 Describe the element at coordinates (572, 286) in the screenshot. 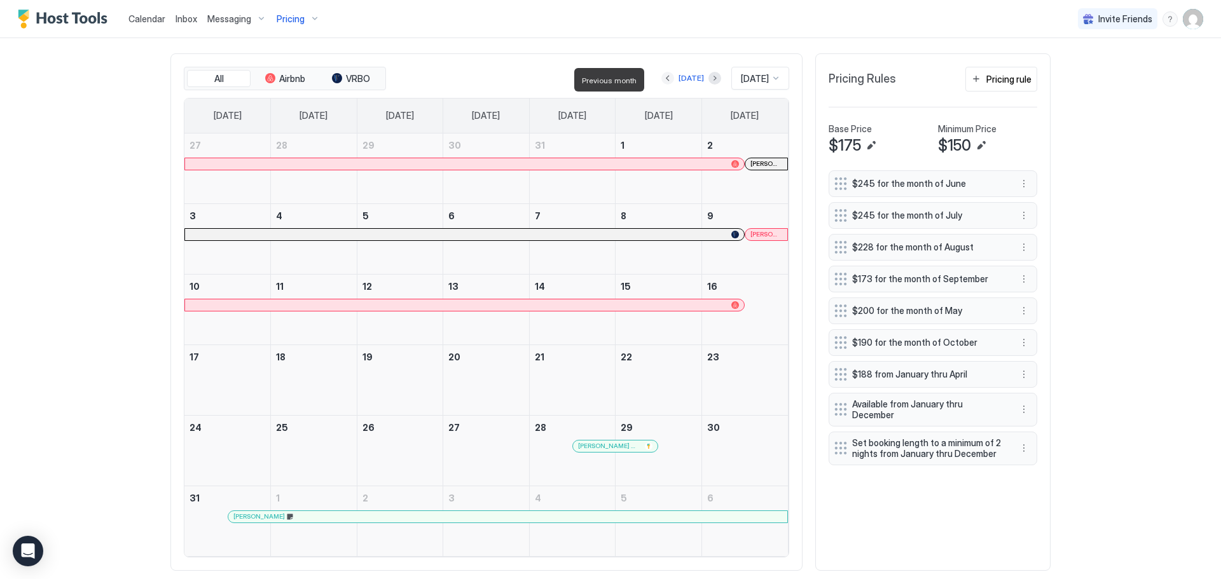

I see `a: August 14, 2025` at that location.